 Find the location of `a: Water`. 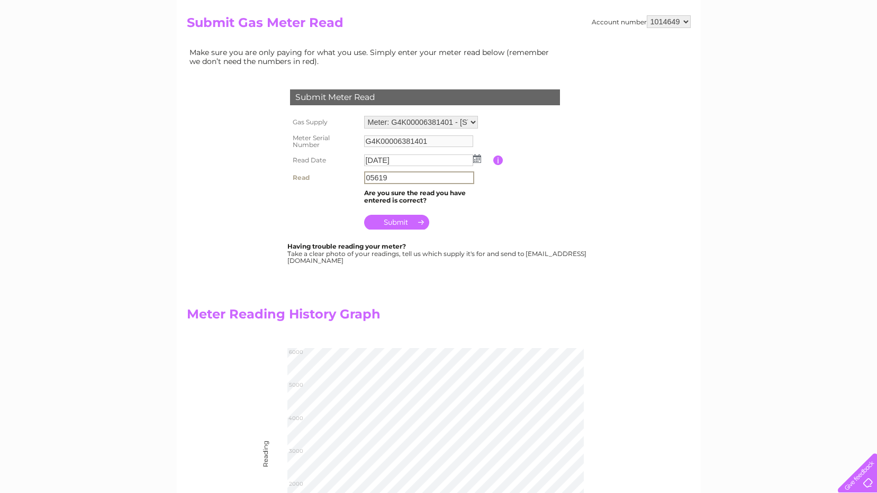

a: Water is located at coordinates (701, 49).